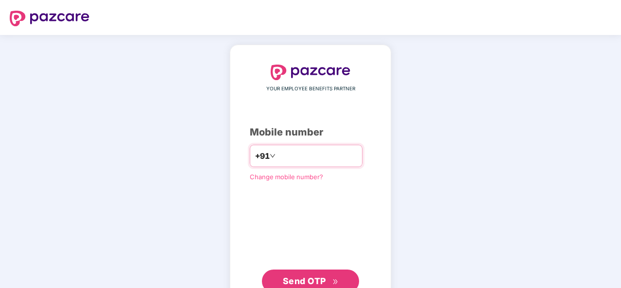 The width and height of the screenshot is (621, 288). I want to click on span: YOUR EMPLOYEE BENEFITS PARTNER, so click(311, 89).